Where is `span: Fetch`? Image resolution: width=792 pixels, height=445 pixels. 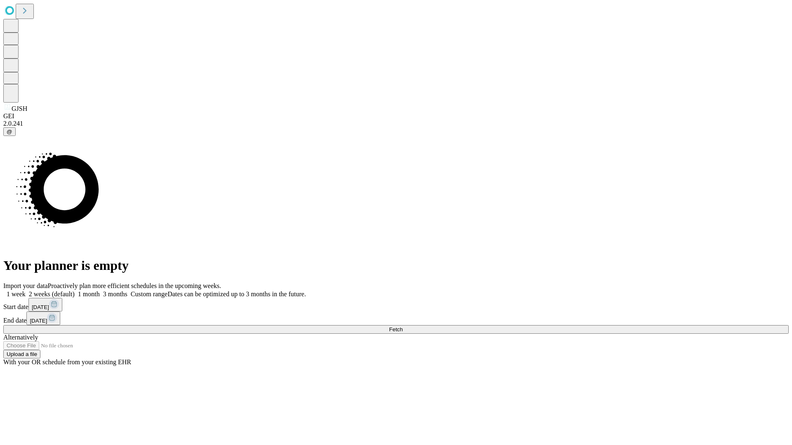 span: Fetch is located at coordinates (396, 330).